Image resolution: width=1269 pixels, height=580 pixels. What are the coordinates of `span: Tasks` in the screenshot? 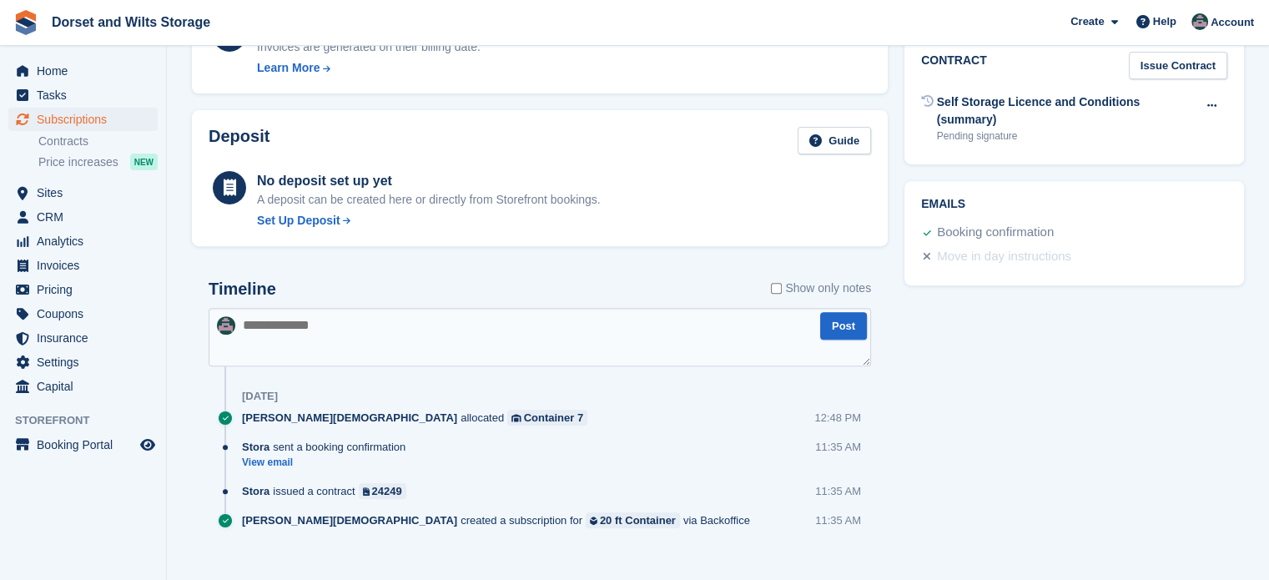 It's located at (87, 95).